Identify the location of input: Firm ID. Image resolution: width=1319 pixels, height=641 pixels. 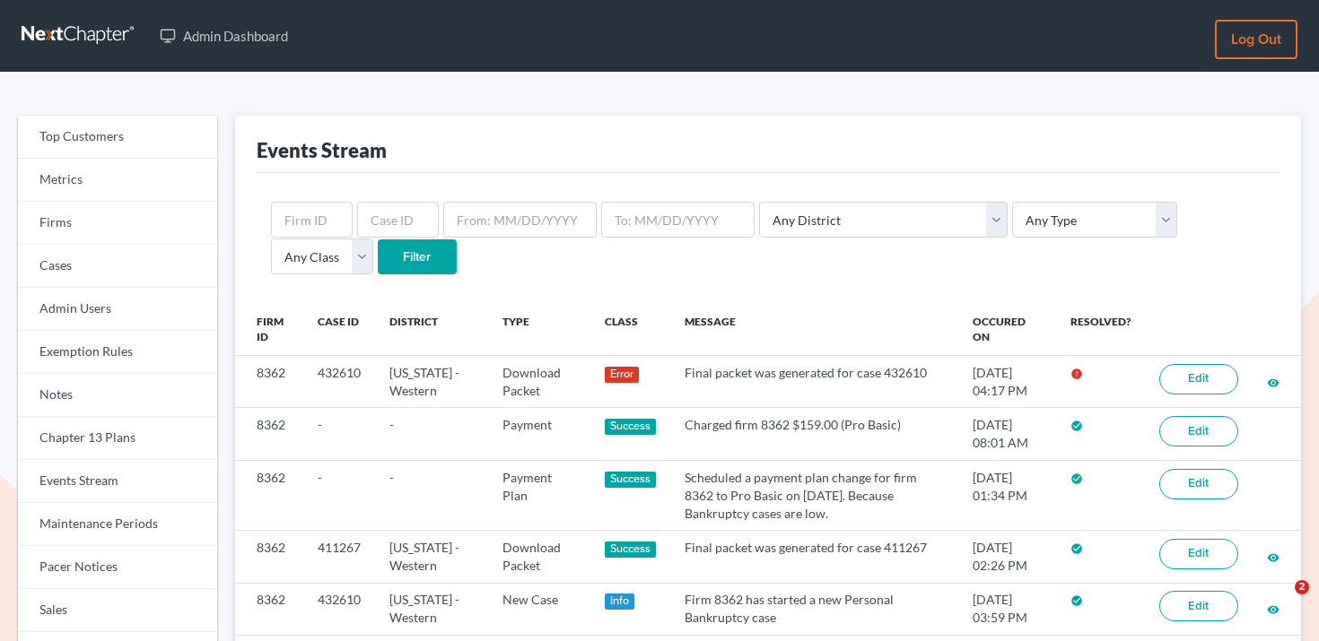
(311, 220).